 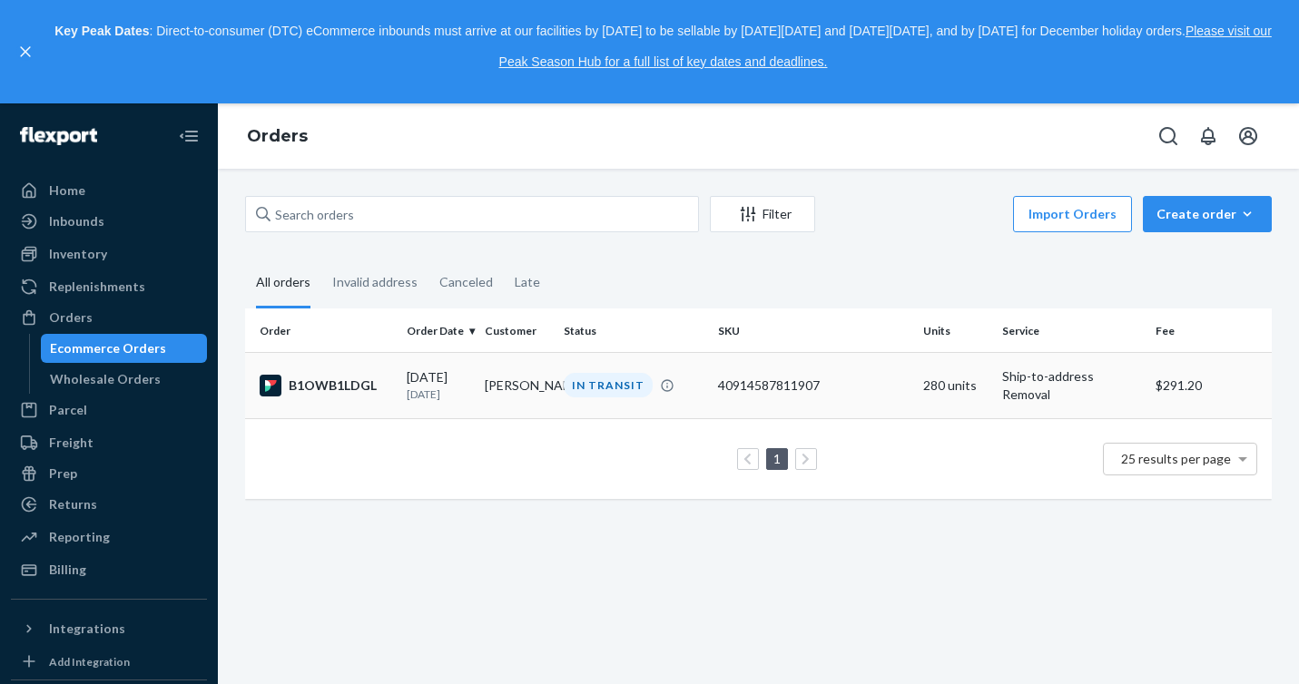 I want to click on a: Ecommerce Orders, so click(x=124, y=348).